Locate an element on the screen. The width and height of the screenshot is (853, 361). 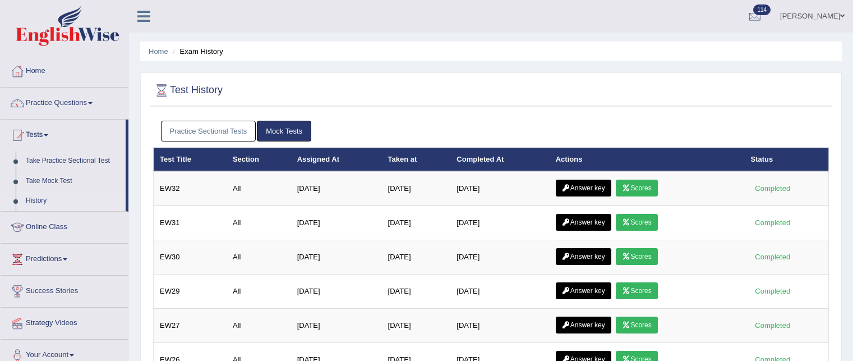
a: Online Class is located at coordinates (65, 226).